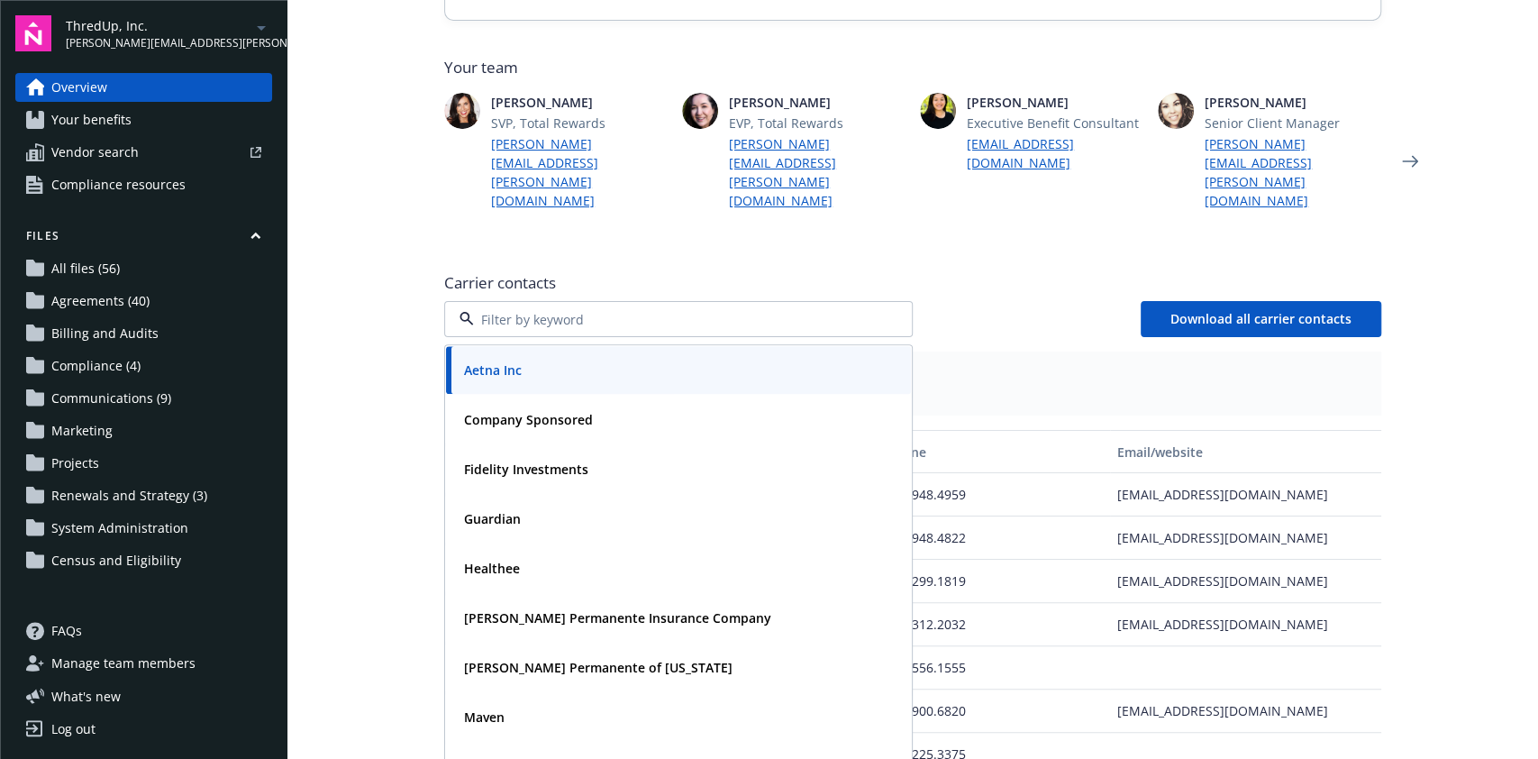 The width and height of the screenshot is (1538, 759). What do you see at coordinates (143, 301) in the screenshot?
I see `a: Agreements (40)` at bounding box center [143, 301].